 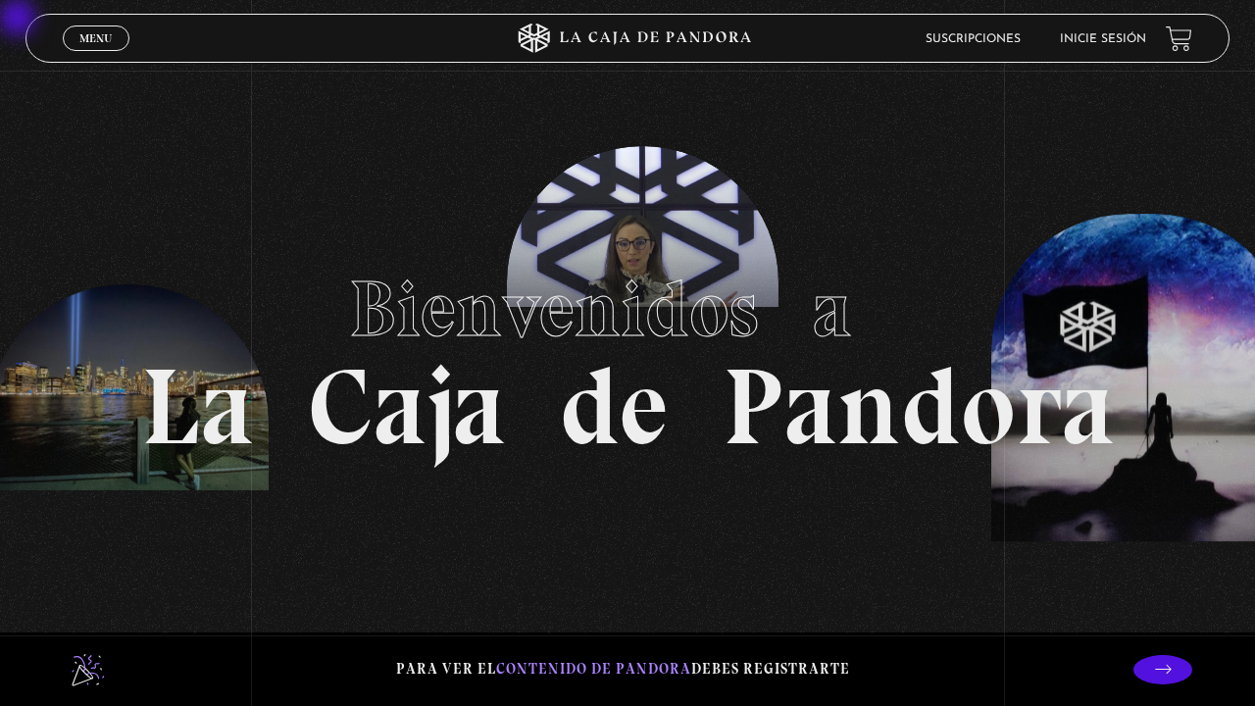 What do you see at coordinates (95, 38) in the screenshot?
I see `span: Menu` at bounding box center [95, 38].